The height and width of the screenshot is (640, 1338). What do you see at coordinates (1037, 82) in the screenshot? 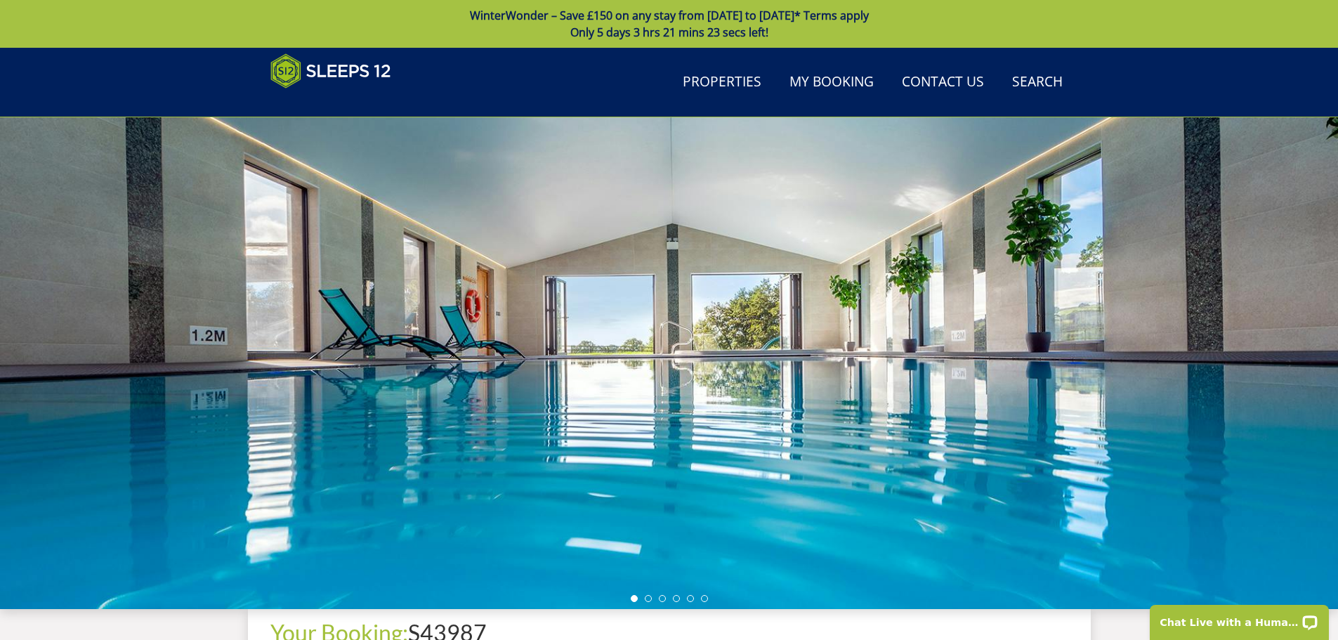
I see `a: Search` at bounding box center [1037, 82].